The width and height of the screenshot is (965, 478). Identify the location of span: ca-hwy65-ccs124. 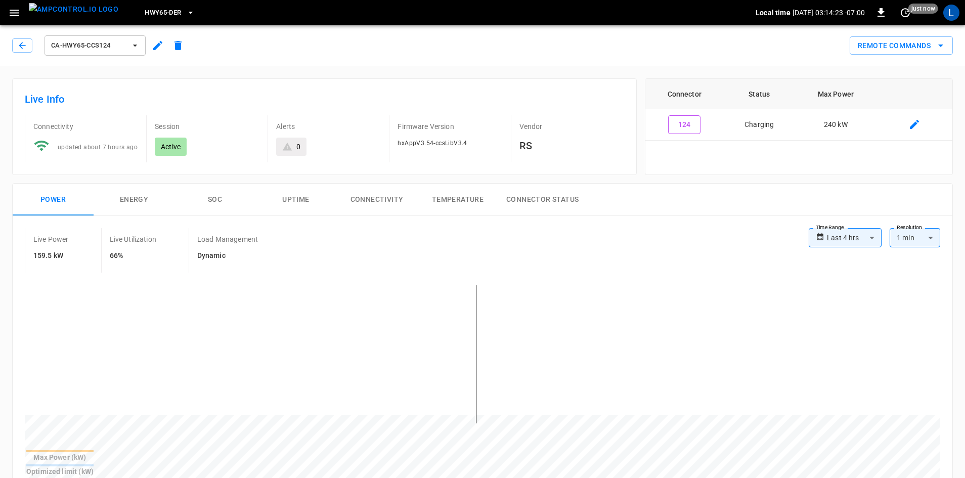
(88, 46).